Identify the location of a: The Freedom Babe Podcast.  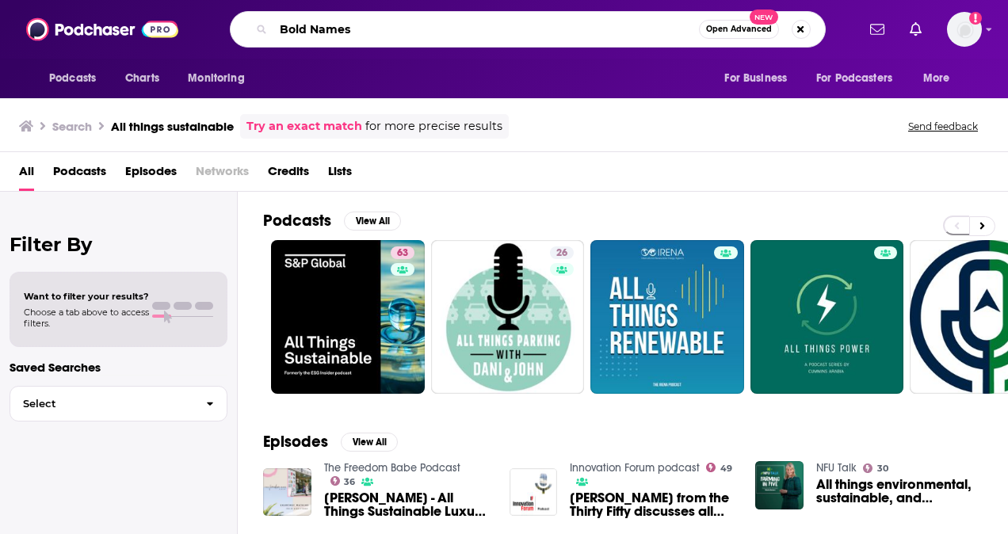
(392, 468).